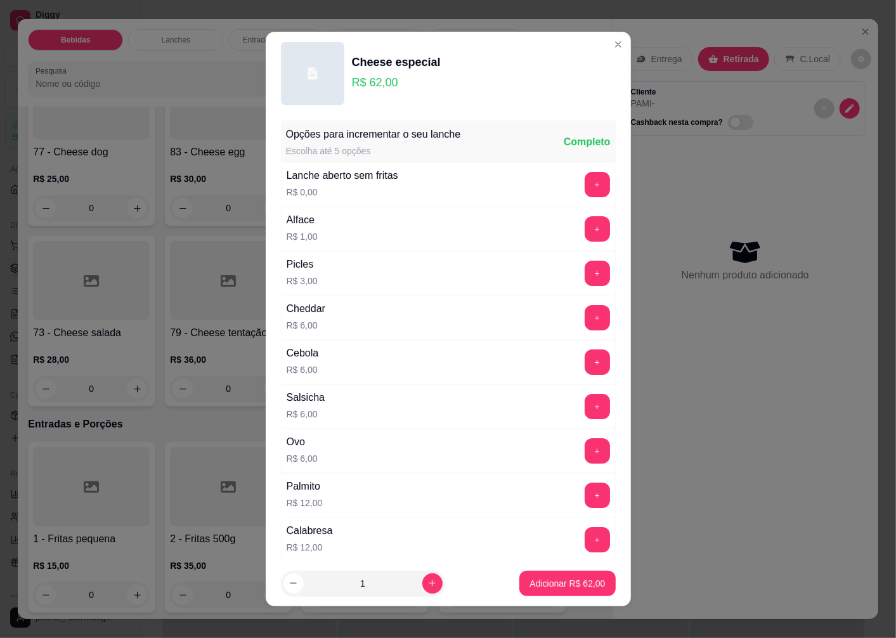 The width and height of the screenshot is (896, 638). What do you see at coordinates (304, 487) in the screenshot?
I see `div: Palmito` at bounding box center [304, 487].